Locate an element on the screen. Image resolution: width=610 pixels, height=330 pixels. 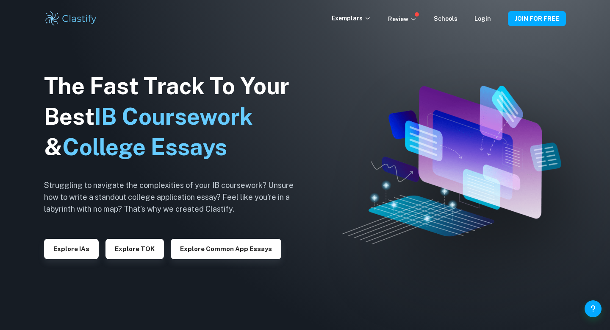
button: Help and Feedback is located at coordinates (593, 309).